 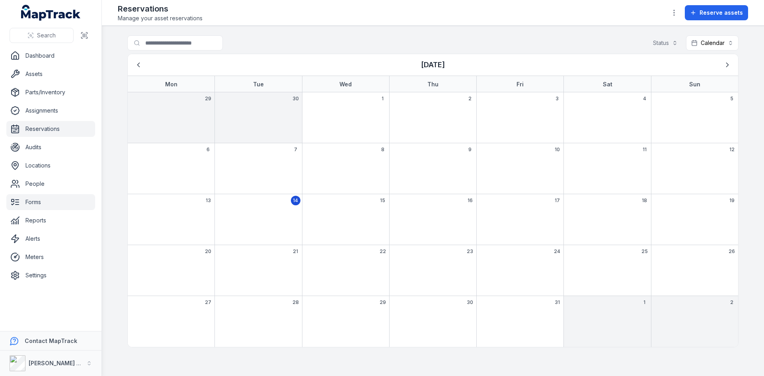 What do you see at coordinates (295, 252) in the screenshot?
I see `span: 21` at bounding box center [295, 252].